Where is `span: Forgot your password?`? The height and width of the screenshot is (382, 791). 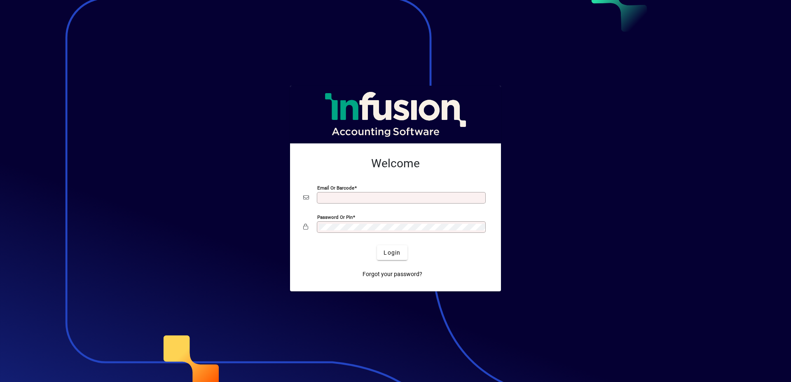 span: Forgot your password? is located at coordinates (392, 274).